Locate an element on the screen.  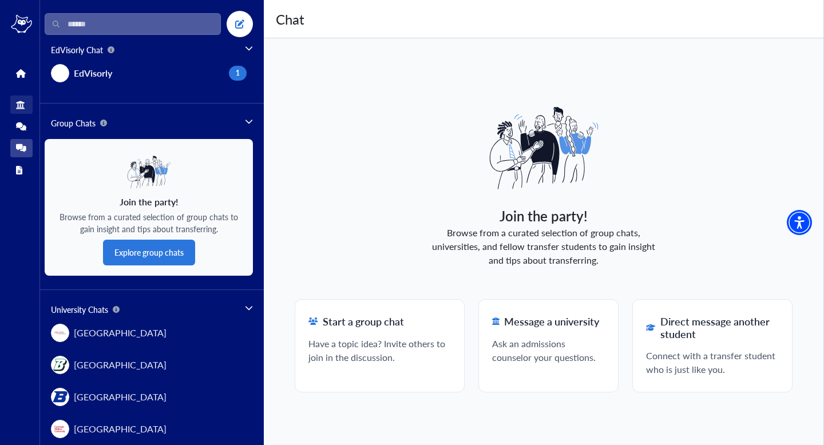
span: EdVisorly is located at coordinates (93, 73).